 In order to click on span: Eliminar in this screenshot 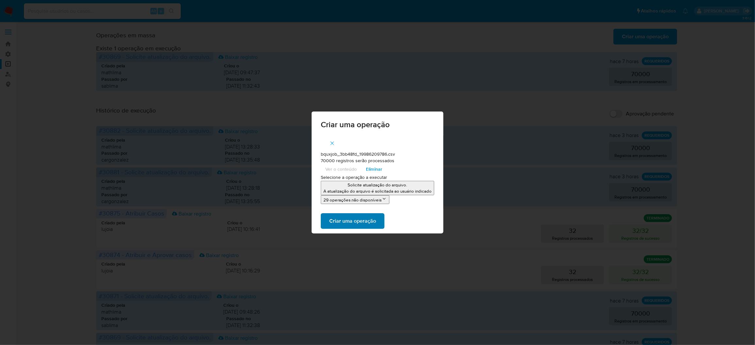, I will do `click(374, 169)`.